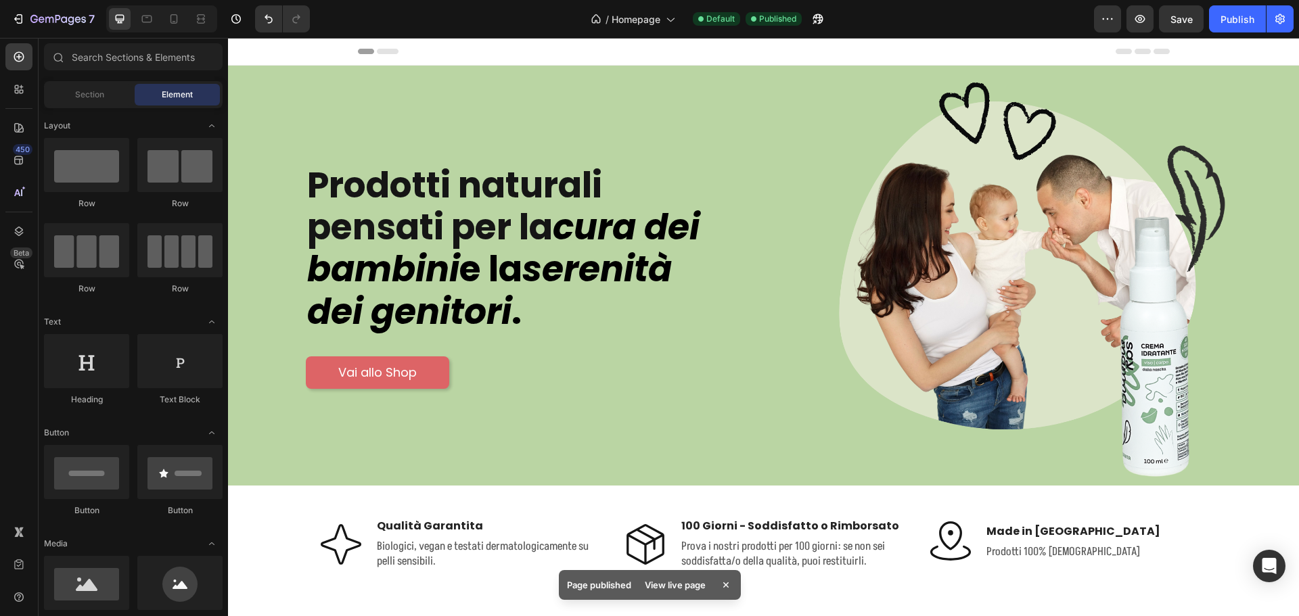 This screenshot has width=1299, height=616. Describe the element at coordinates (22, 150) in the screenshot. I see `div: 450` at that location.